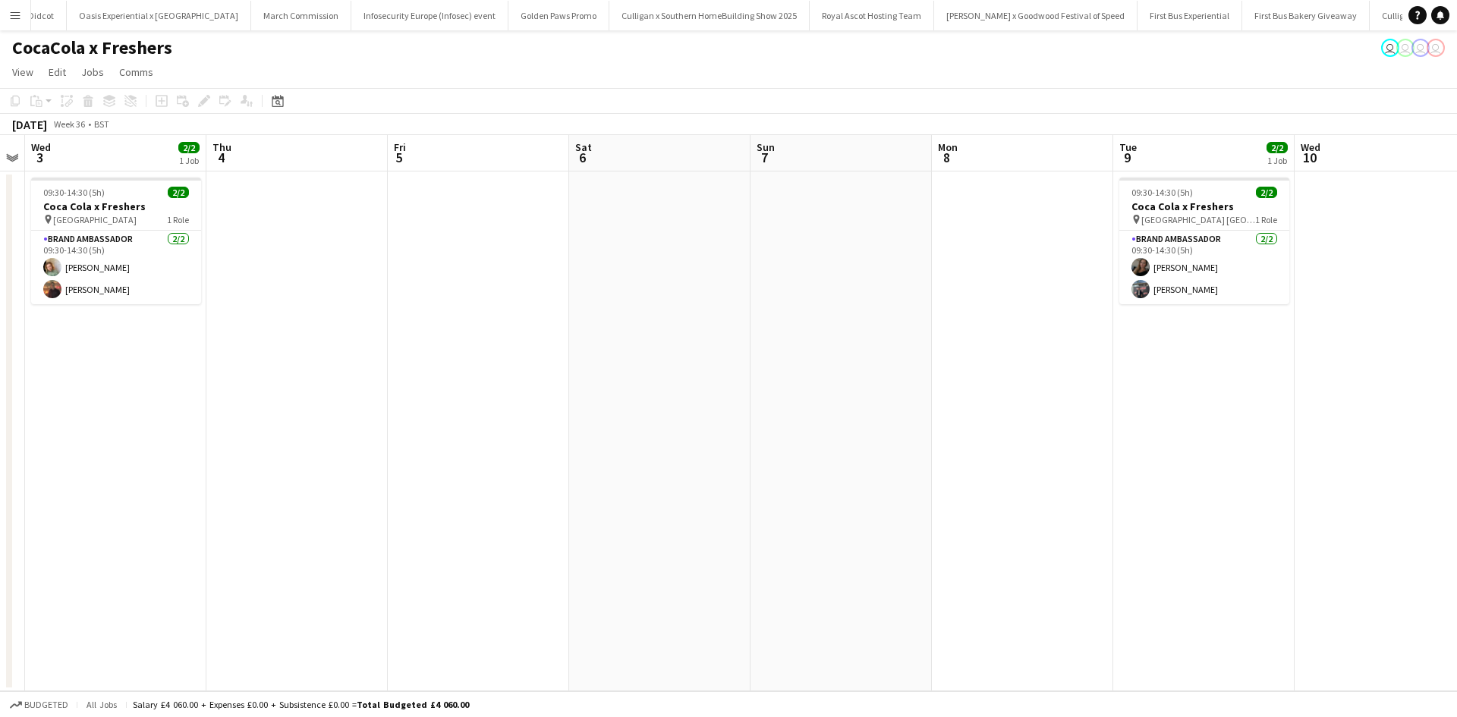 This screenshot has width=1457, height=717. Describe the element at coordinates (136, 72) in the screenshot. I see `span: Comms` at that location.